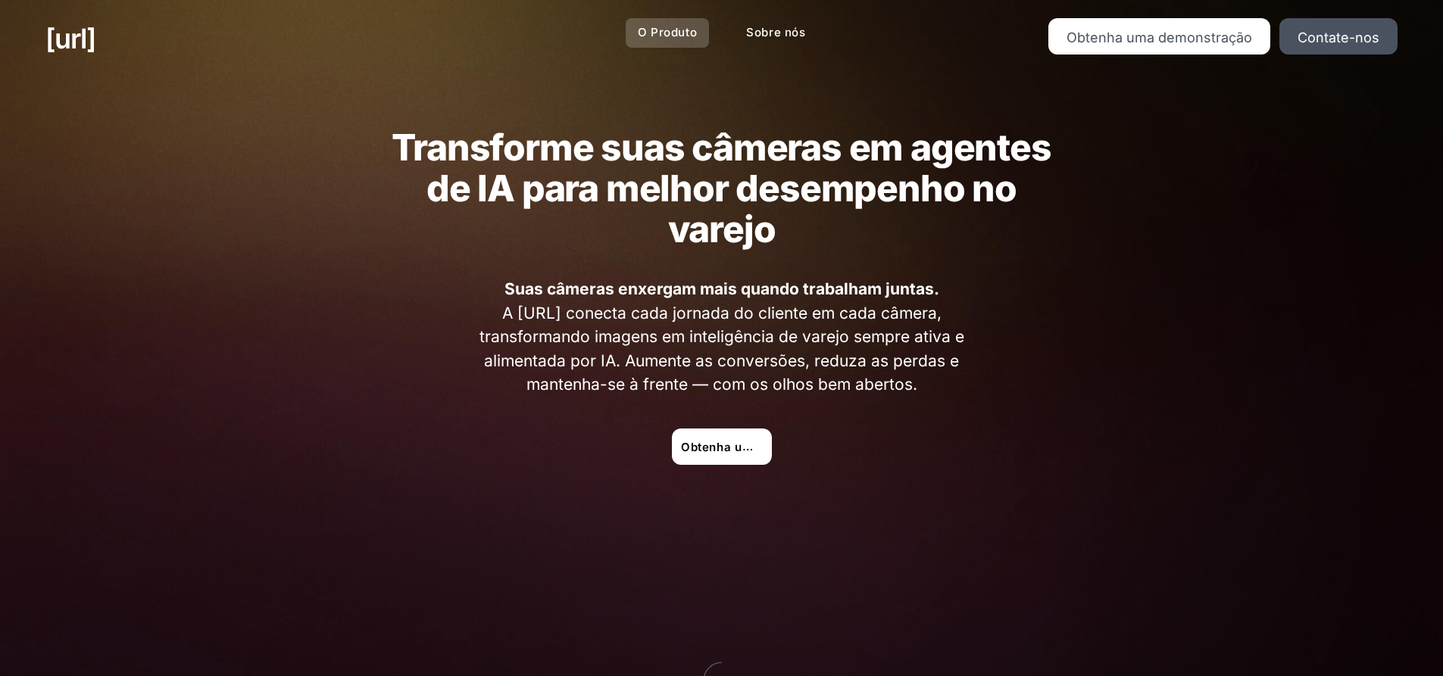 Image resolution: width=1443 pixels, height=676 pixels. What do you see at coordinates (667, 33) in the screenshot?
I see `a: O Produto` at bounding box center [667, 33].